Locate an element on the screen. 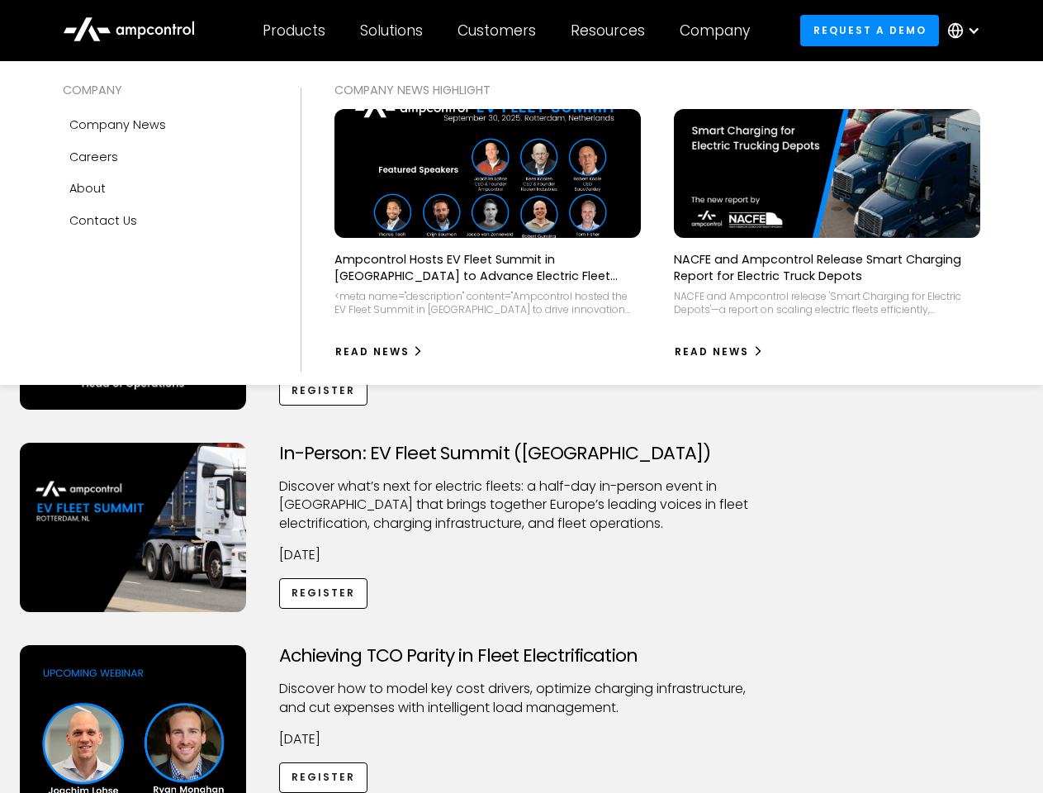  div: Solutions is located at coordinates (391, 31).